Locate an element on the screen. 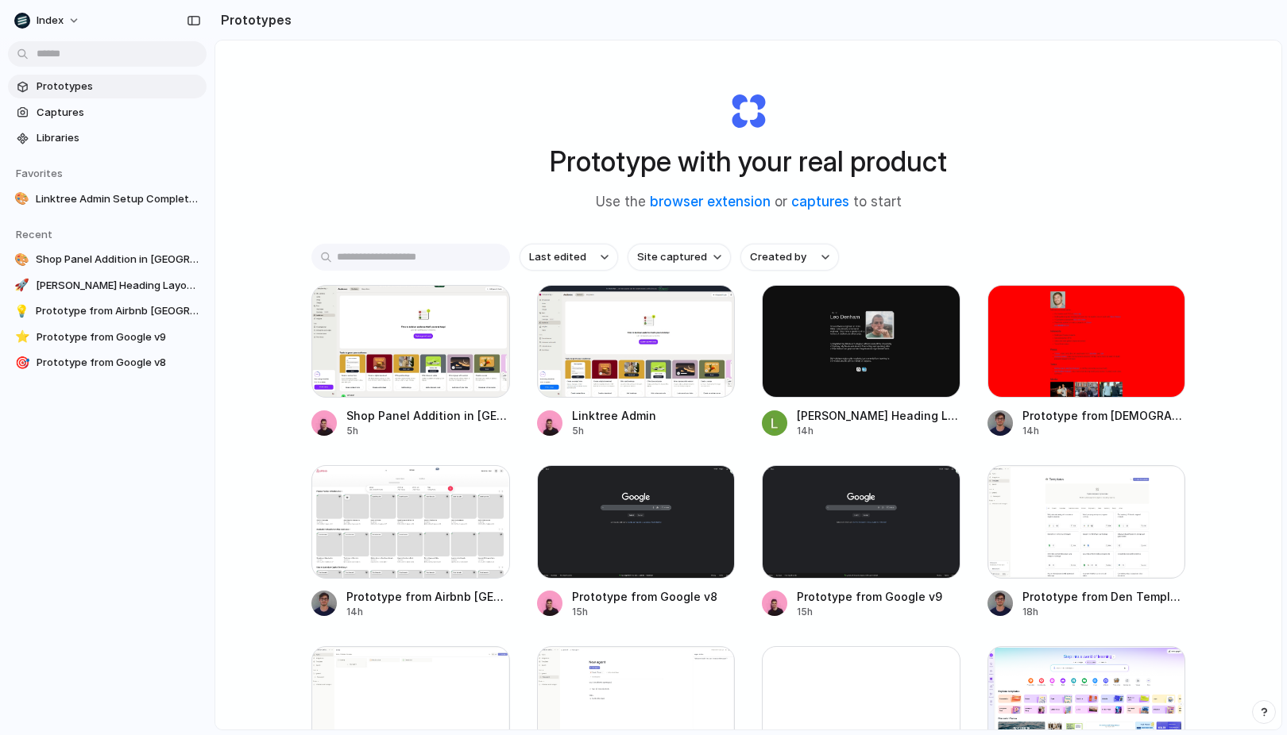  a: Prototype from Google v8Prototype from Google v815h is located at coordinates (636, 542).